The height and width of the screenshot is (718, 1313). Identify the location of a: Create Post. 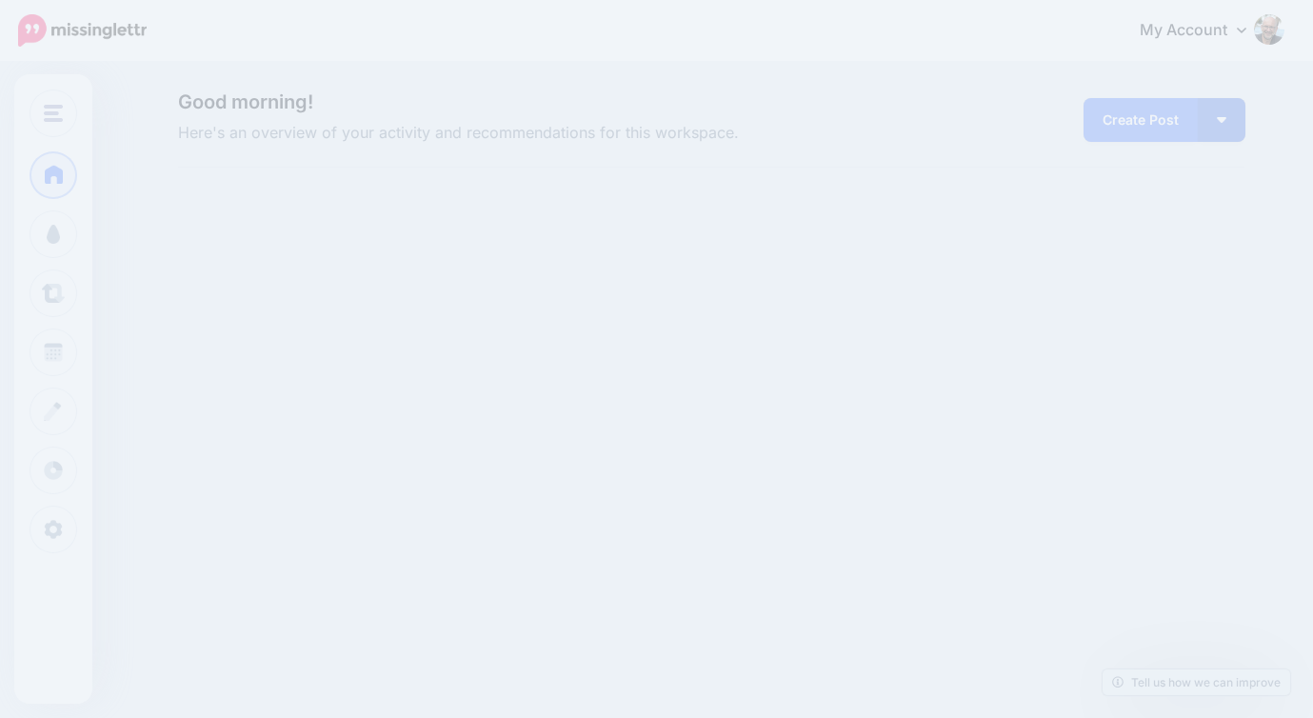
(1140, 120).